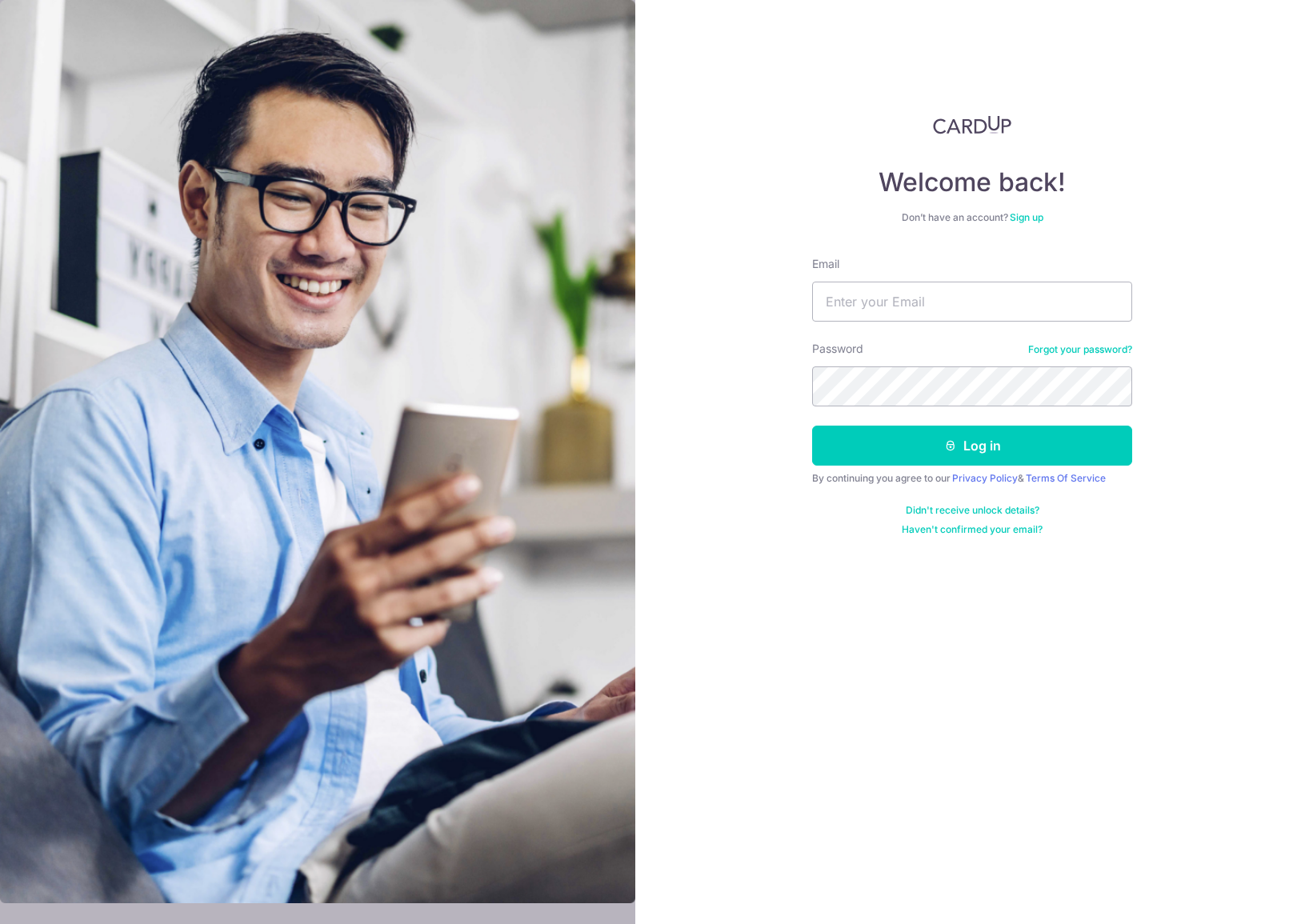  What do you see at coordinates (972, 478) in the screenshot?
I see `div: By continuing you agree to our &` at bounding box center [972, 478].